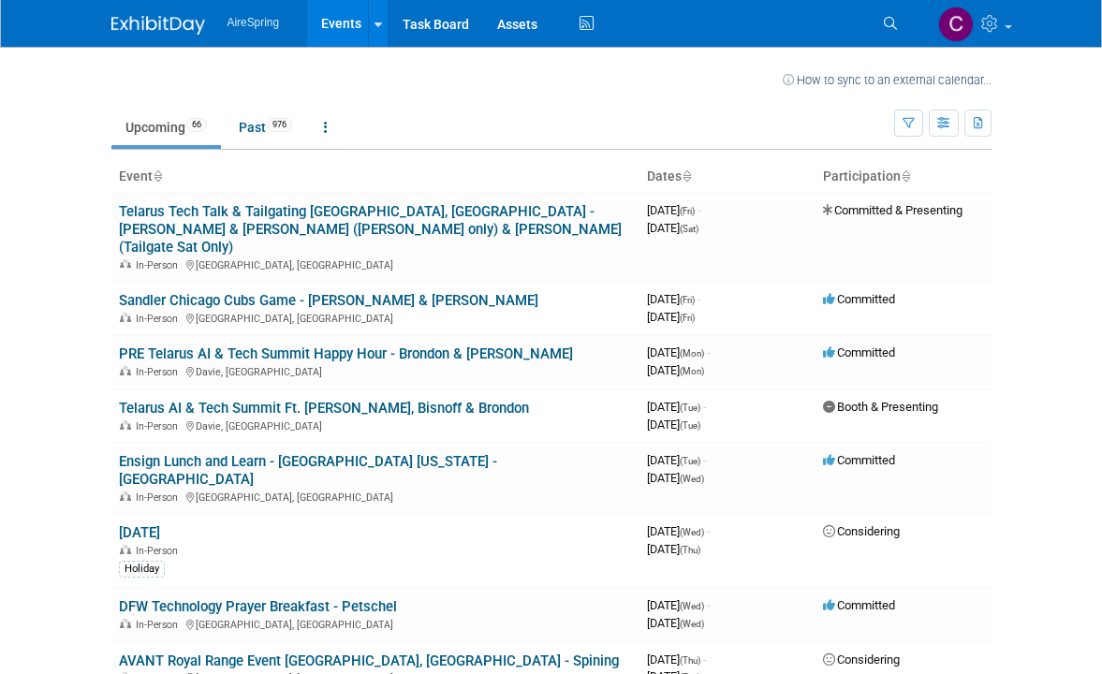 The image size is (1102, 674). What do you see at coordinates (157, 176) in the screenshot?
I see `a: Sort by Event Name` at bounding box center [157, 176].